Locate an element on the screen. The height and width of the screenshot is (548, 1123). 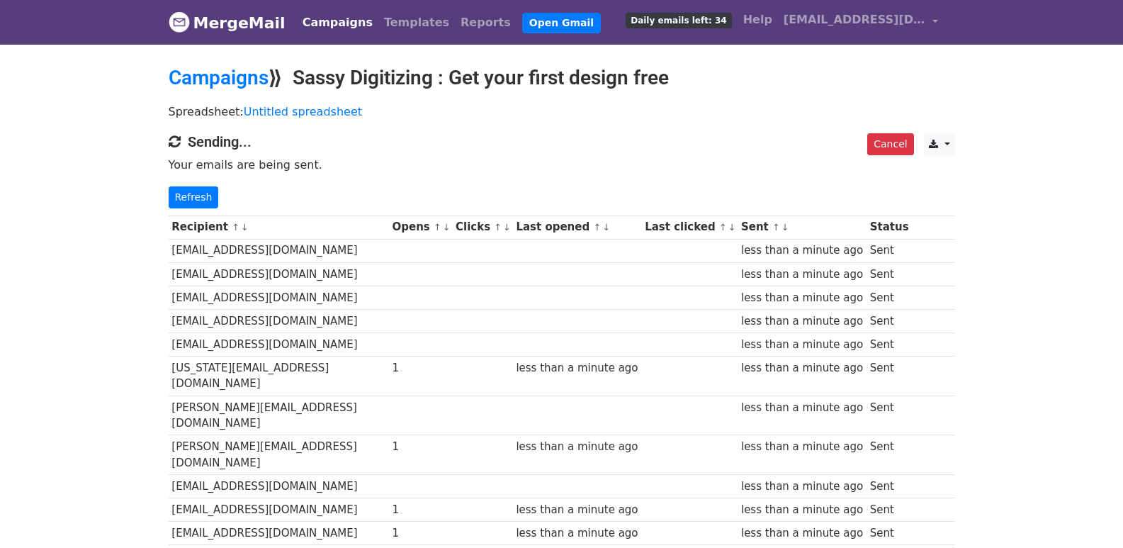
a: Untitled spreadsheet is located at coordinates (302, 111).